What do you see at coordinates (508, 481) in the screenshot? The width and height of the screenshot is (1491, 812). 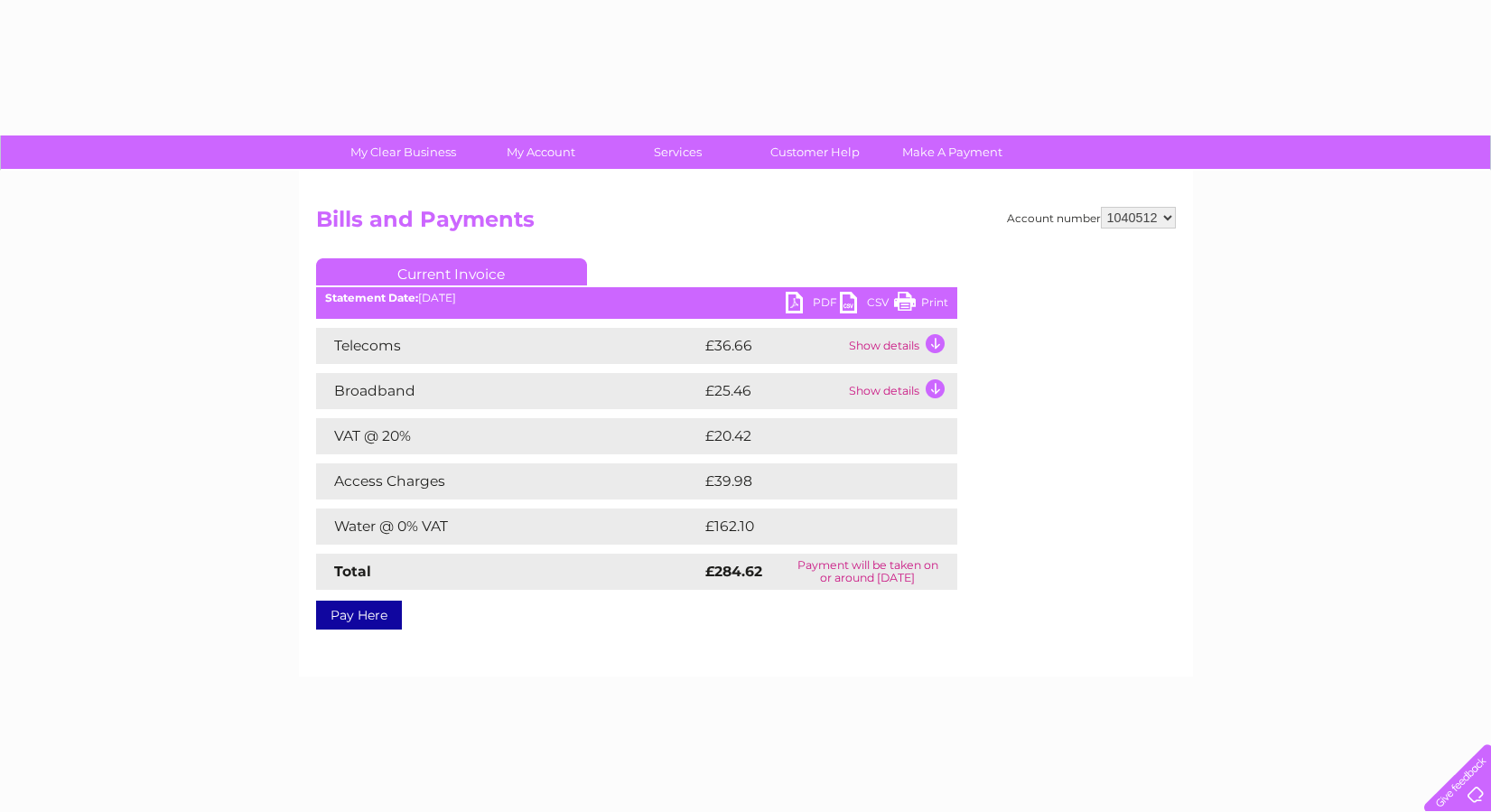 I see `td: Access Charges` at bounding box center [508, 481].